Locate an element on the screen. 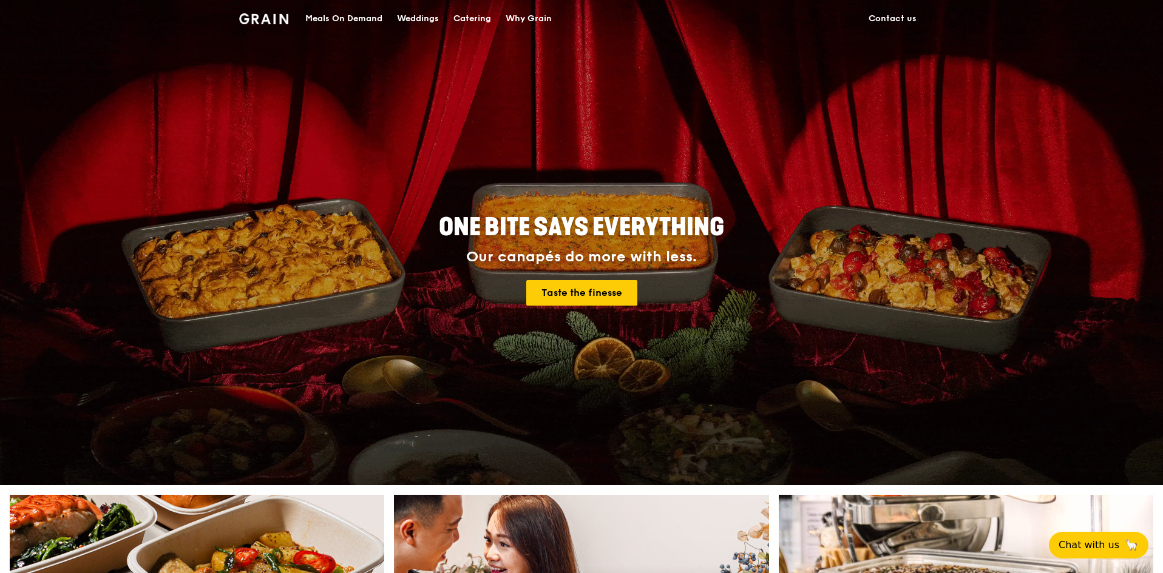 The image size is (1163, 573). a: Contact us is located at coordinates (892, 19).